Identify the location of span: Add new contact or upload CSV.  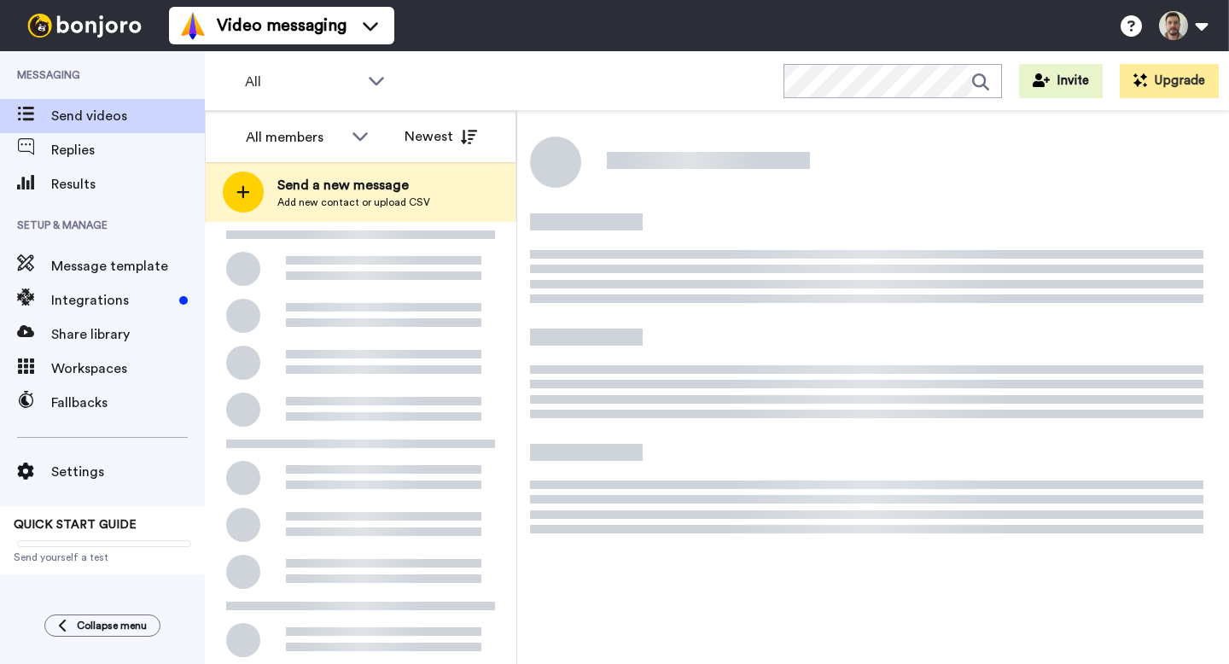
(353, 202).